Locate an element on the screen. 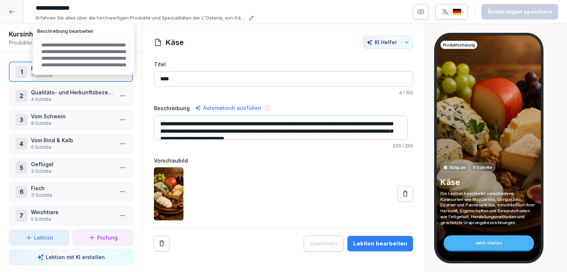  p: Fisch is located at coordinates (72, 188).